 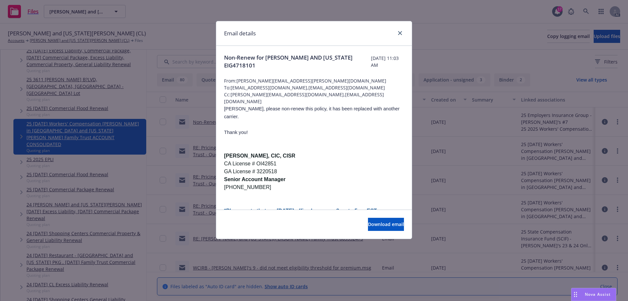 I want to click on a: close, so click(x=400, y=33).